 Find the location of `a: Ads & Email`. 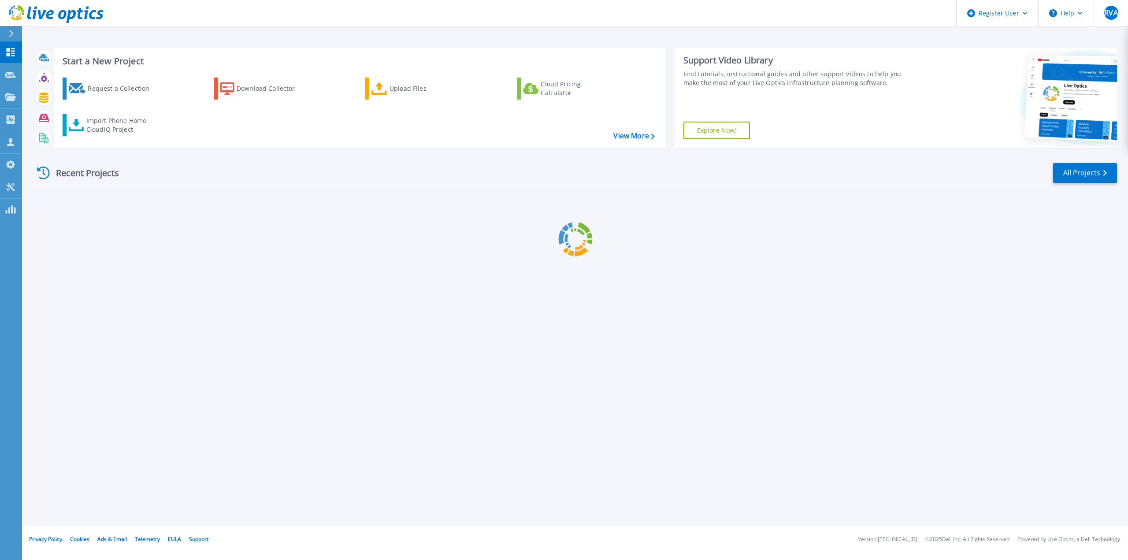

a: Ads & Email is located at coordinates (112, 539).